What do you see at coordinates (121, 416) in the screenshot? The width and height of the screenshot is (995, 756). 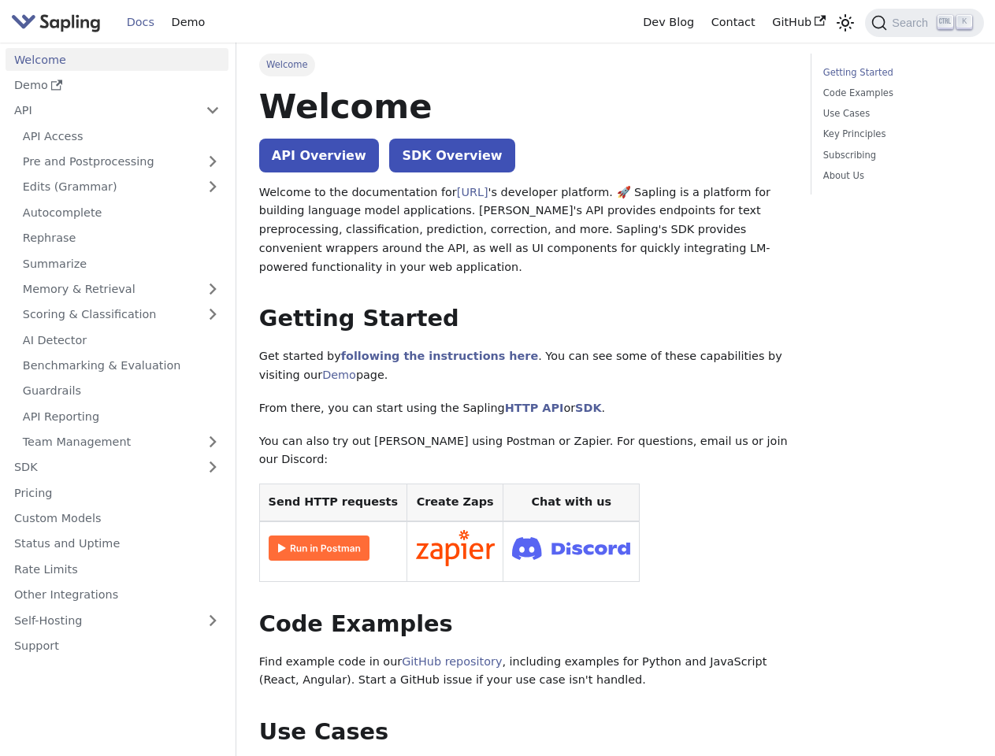 I see `a: API Reporting` at bounding box center [121, 416].